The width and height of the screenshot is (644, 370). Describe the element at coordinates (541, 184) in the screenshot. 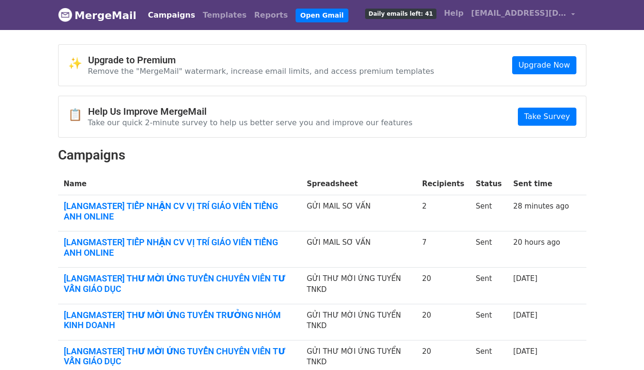

I see `th: Sent time` at that location.